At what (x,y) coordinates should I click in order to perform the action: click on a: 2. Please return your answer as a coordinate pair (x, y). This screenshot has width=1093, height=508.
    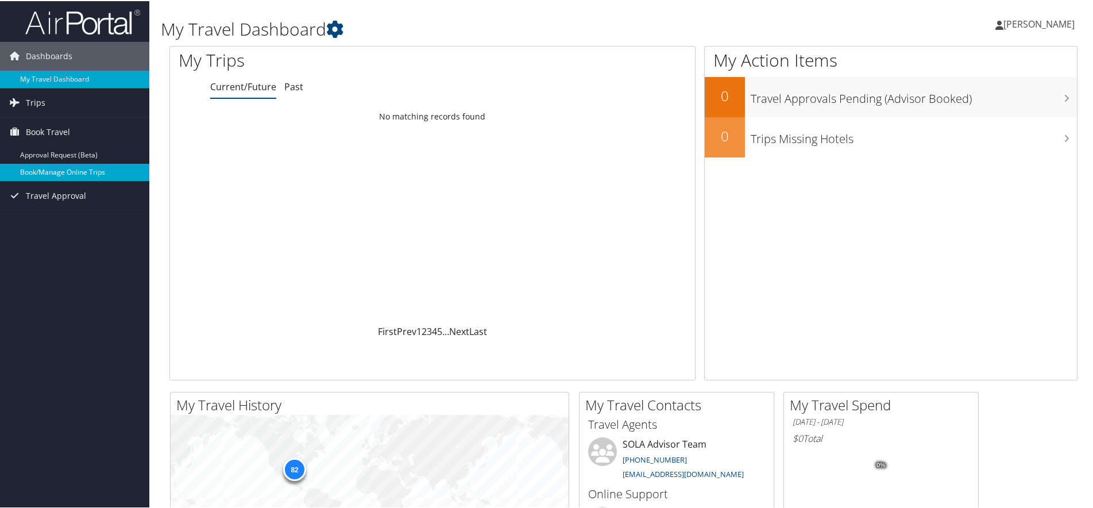
    Looking at the image, I should click on (424, 330).